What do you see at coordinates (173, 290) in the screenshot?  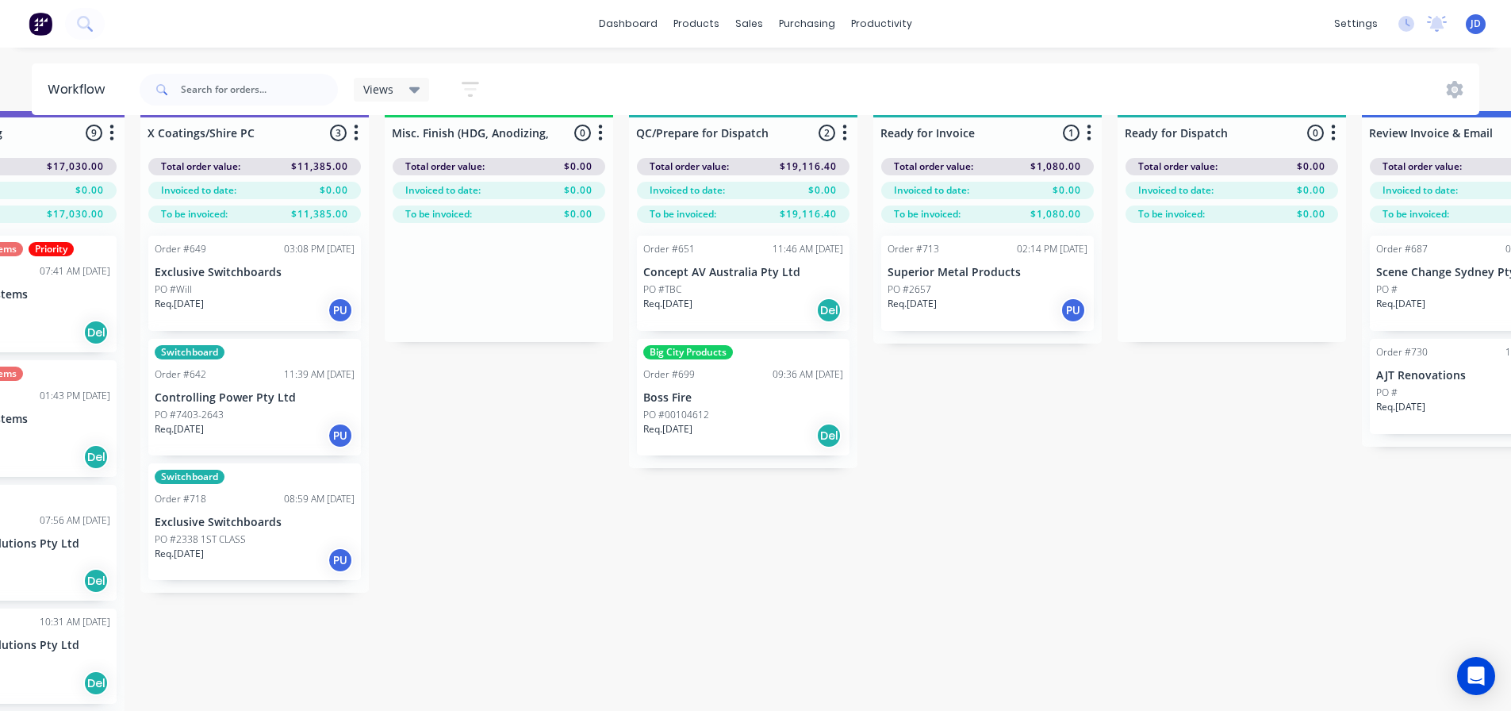 I see `p: PO #Will` at bounding box center [173, 290].